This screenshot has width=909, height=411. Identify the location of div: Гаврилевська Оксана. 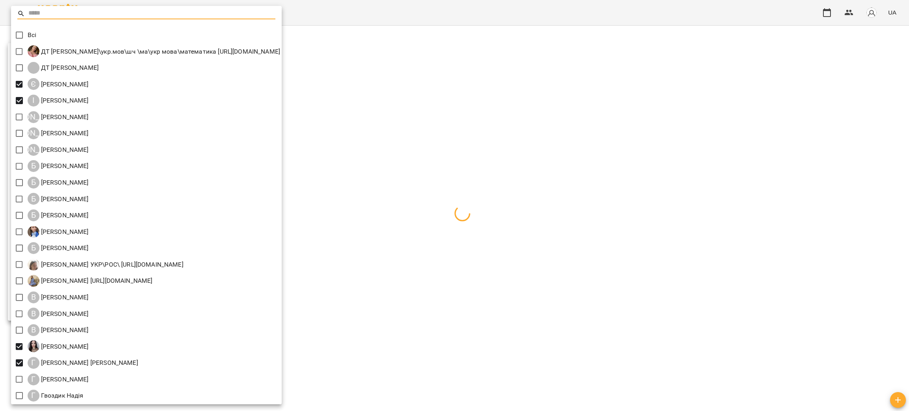
(83, 363).